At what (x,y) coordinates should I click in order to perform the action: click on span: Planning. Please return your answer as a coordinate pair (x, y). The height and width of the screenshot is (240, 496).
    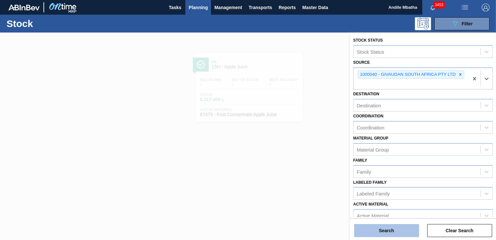
    Looking at the image, I should click on (198, 7).